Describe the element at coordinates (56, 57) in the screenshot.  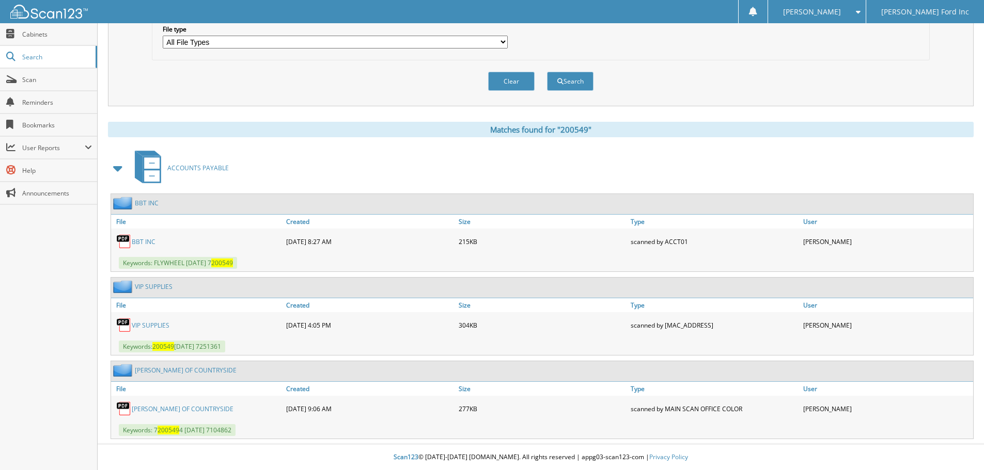
I see `span: Search` at that location.